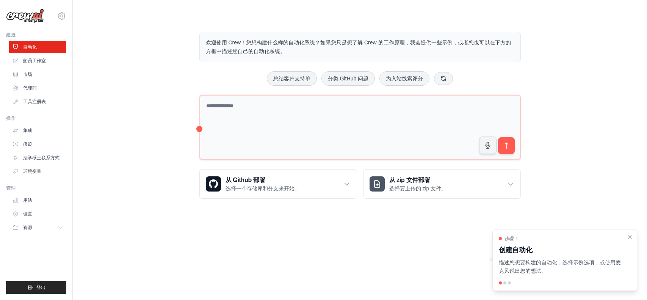 Image resolution: width=647 pixels, height=300 pixels. Describe the element at coordinates (38, 144) in the screenshot. I see `a: 痕迹` at that location.